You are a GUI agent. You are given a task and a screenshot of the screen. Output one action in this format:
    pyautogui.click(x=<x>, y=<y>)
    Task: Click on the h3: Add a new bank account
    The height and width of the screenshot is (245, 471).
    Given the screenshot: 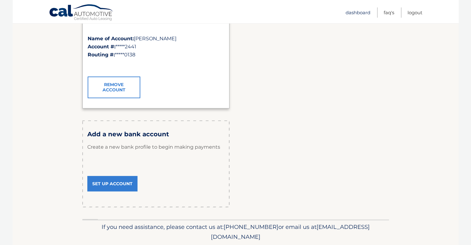 What is the action you would take?
    pyautogui.click(x=156, y=134)
    